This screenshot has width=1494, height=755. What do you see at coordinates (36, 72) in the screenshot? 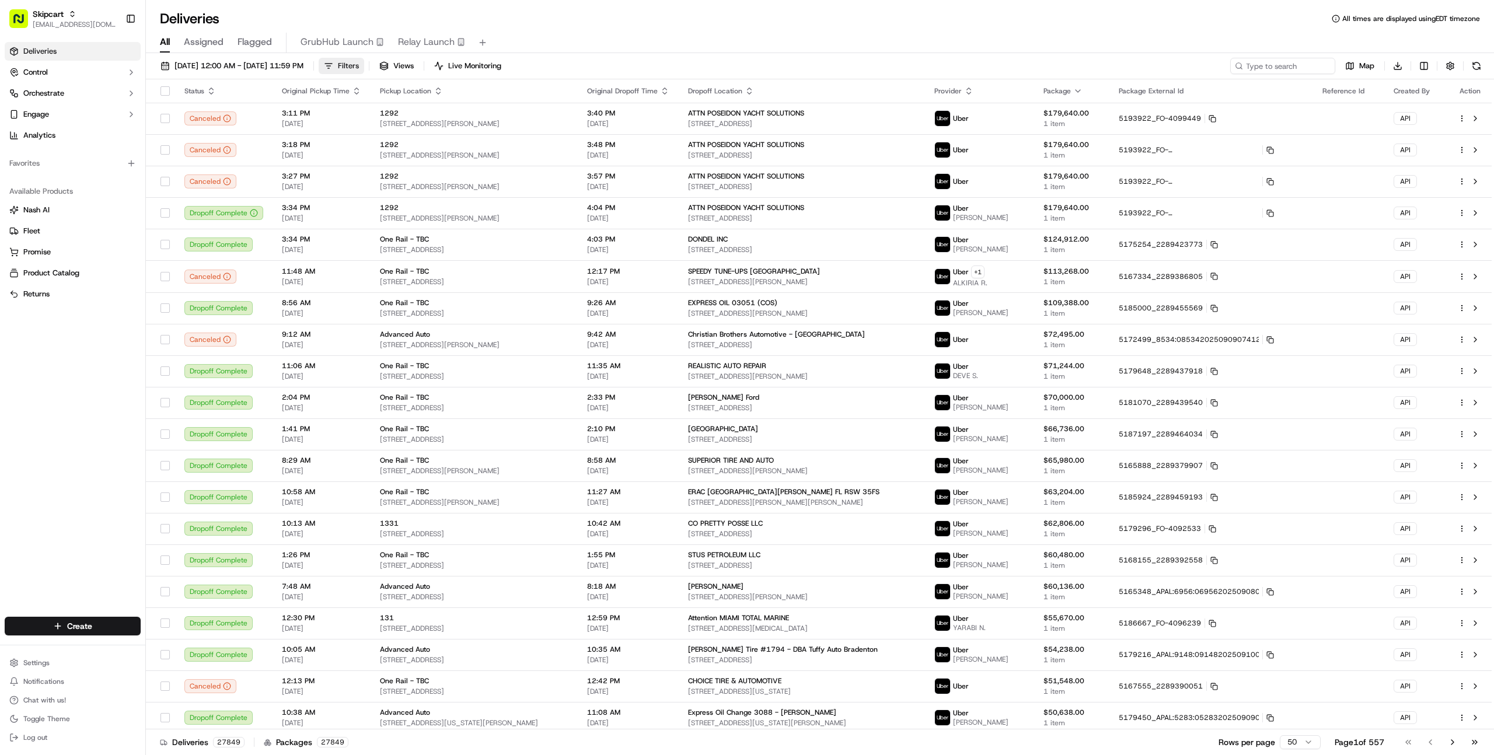
I see `span: Control` at bounding box center [36, 72].